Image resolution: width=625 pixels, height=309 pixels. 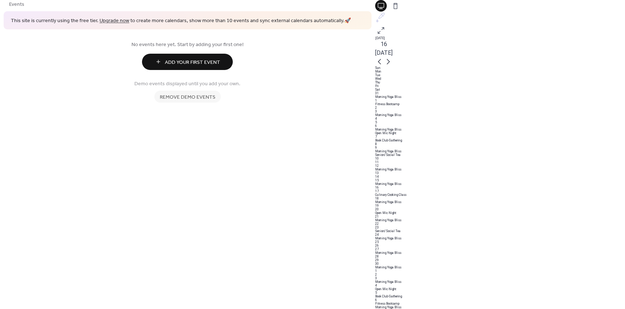 I want to click on div: 31, so click(x=500, y=93).